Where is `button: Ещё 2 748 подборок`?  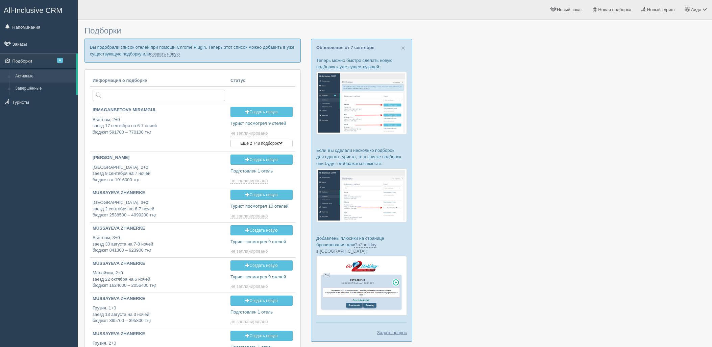 button: Ещё 2 748 подборок is located at coordinates (262, 143).